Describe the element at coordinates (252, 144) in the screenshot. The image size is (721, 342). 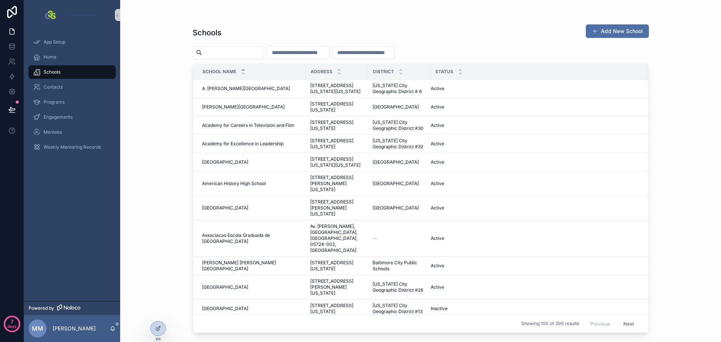
I see `a: Academy for Excellence in Leadership` at that location.